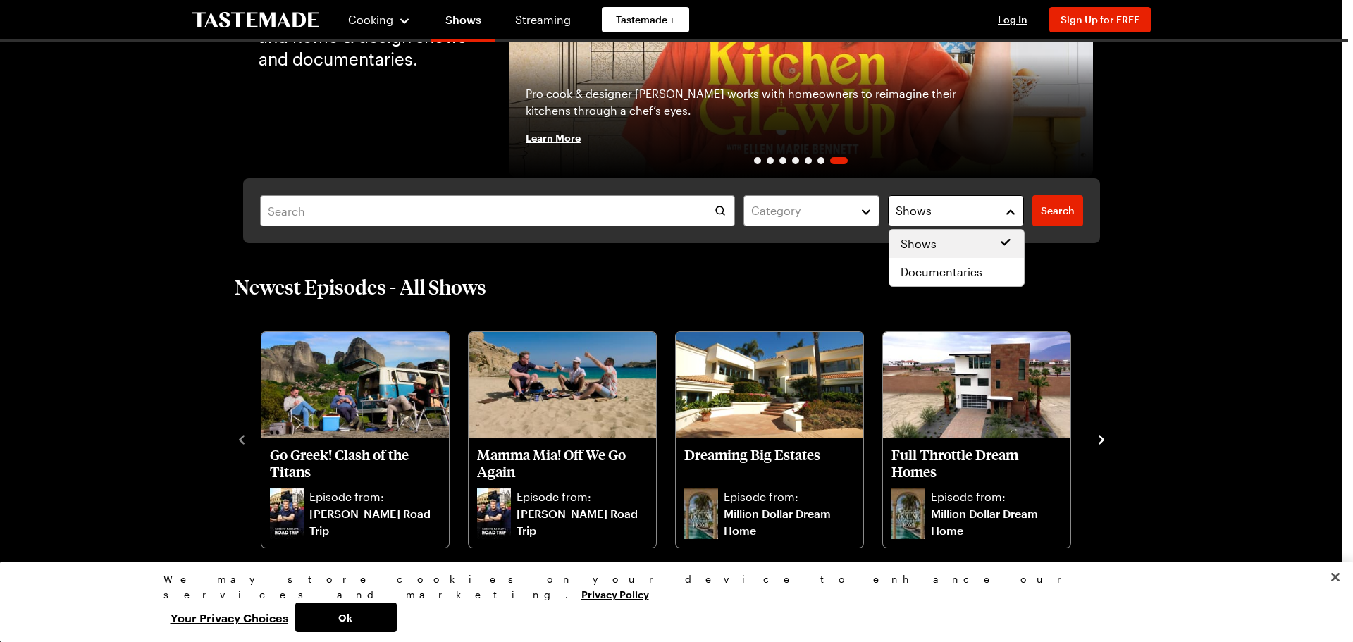 This screenshot has height=642, width=1353. Describe the element at coordinates (1336, 577) in the screenshot. I see `button: Close` at that location.